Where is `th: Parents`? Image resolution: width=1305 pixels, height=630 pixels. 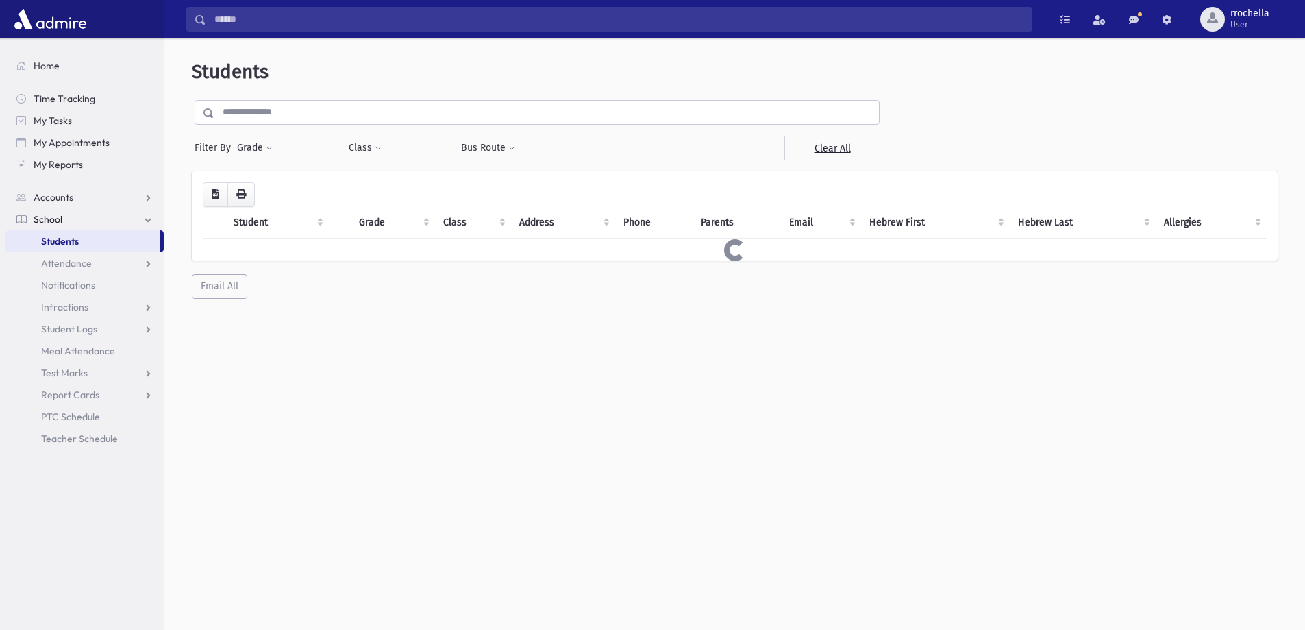 th: Parents is located at coordinates (736, 223).